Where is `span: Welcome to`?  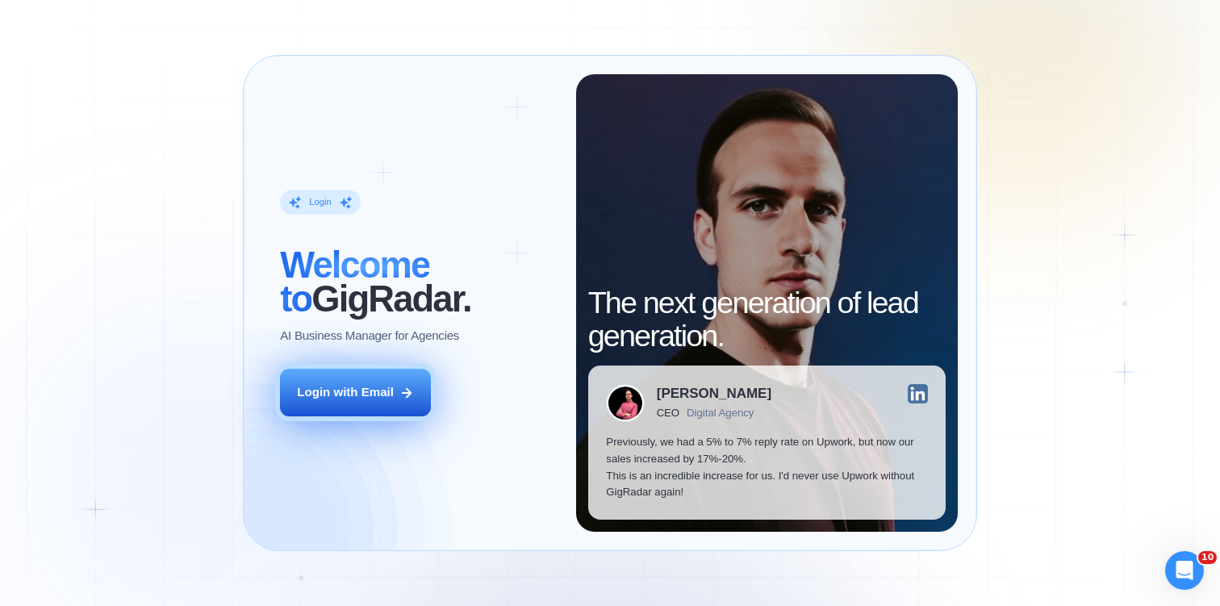 span: Welcome to is located at coordinates (354, 282).